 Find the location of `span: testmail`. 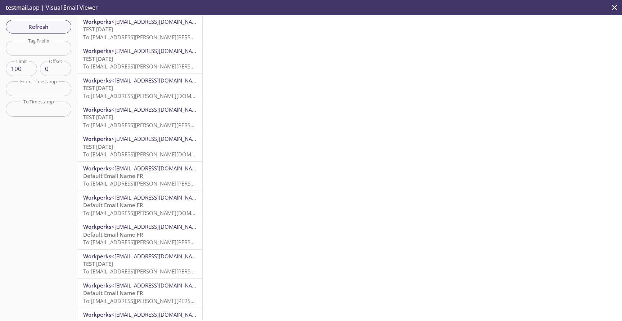

span: testmail is located at coordinates (17, 8).